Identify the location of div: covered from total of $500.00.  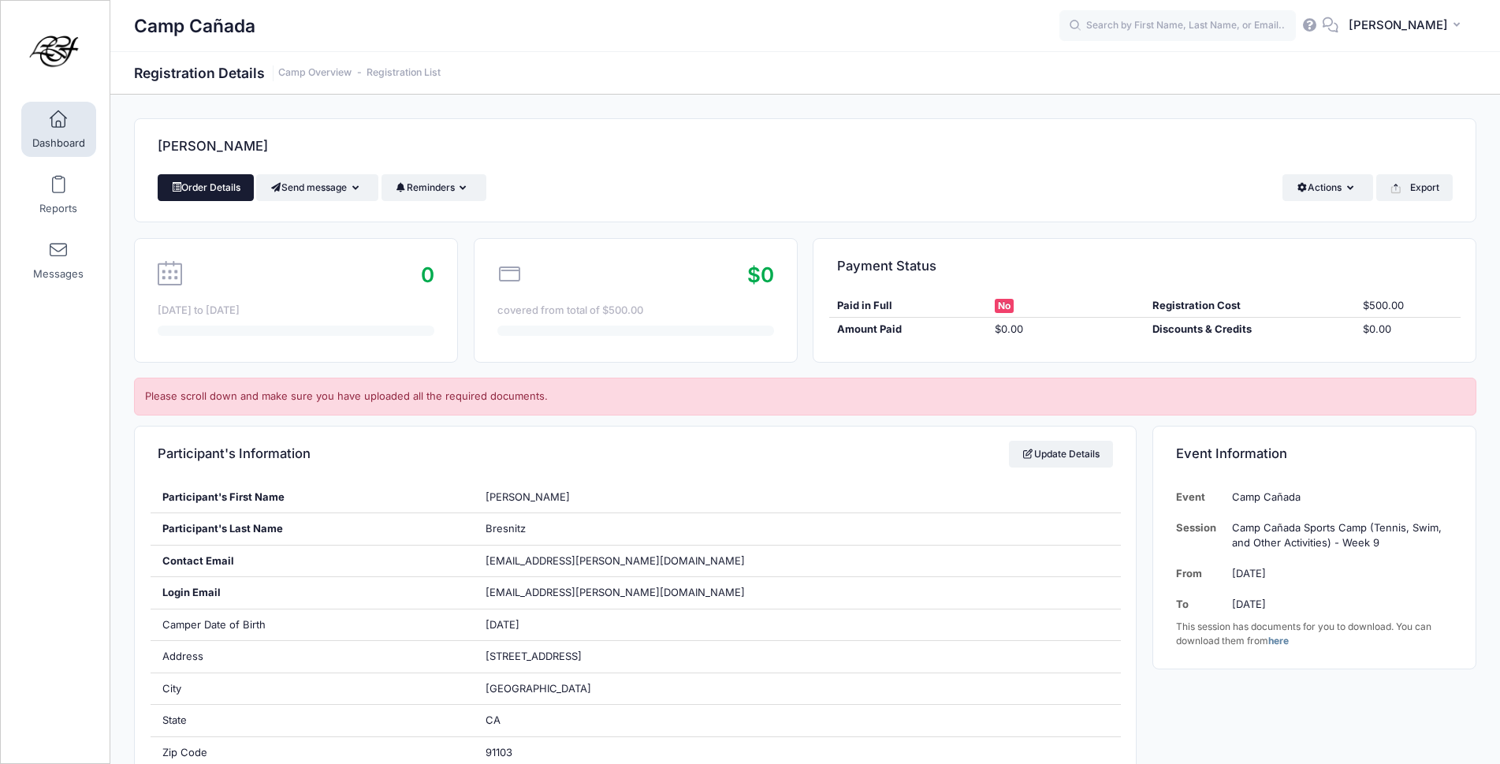
(635, 311).